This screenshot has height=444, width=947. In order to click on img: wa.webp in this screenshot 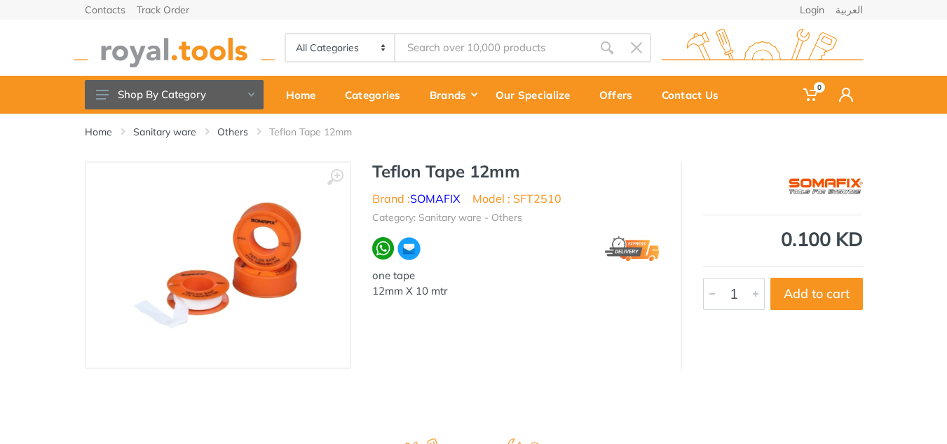, I will do `click(384, 248)`.